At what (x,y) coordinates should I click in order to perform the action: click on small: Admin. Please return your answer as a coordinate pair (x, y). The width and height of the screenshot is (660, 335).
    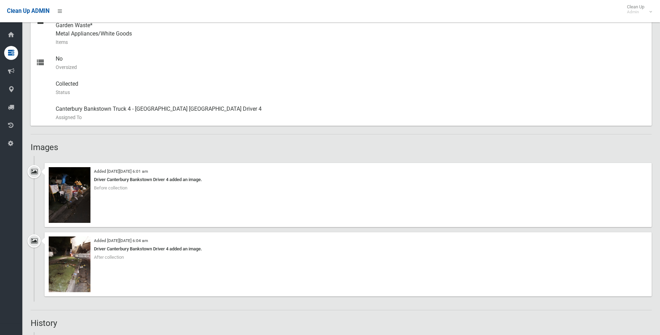
    Looking at the image, I should click on (635, 12).